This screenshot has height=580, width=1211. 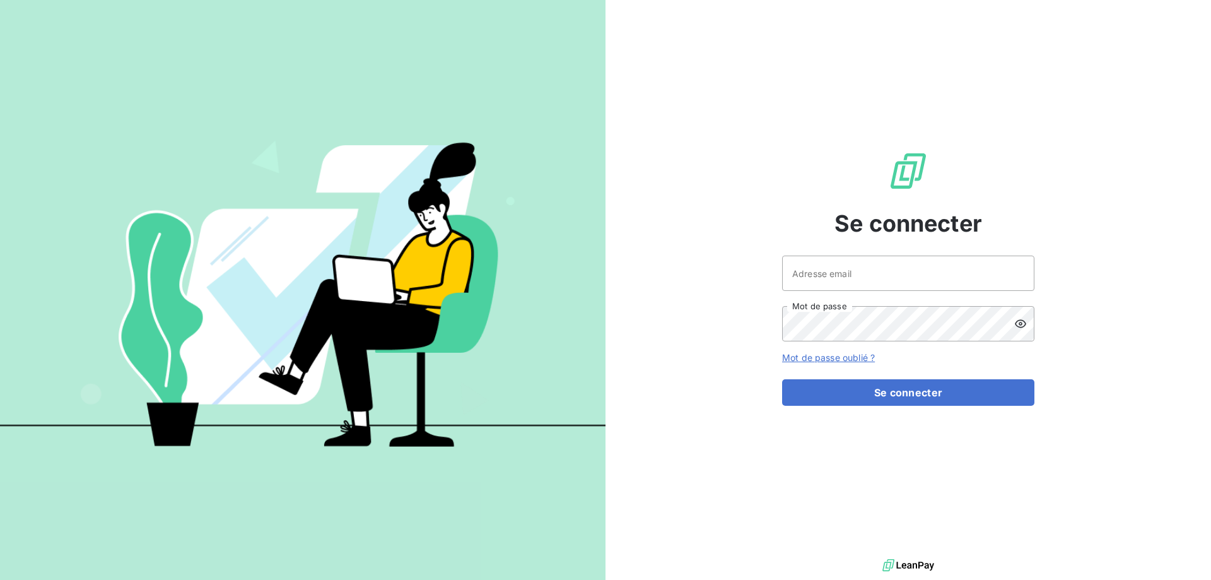 I want to click on img: Logo LeanPay, so click(x=909, y=171).